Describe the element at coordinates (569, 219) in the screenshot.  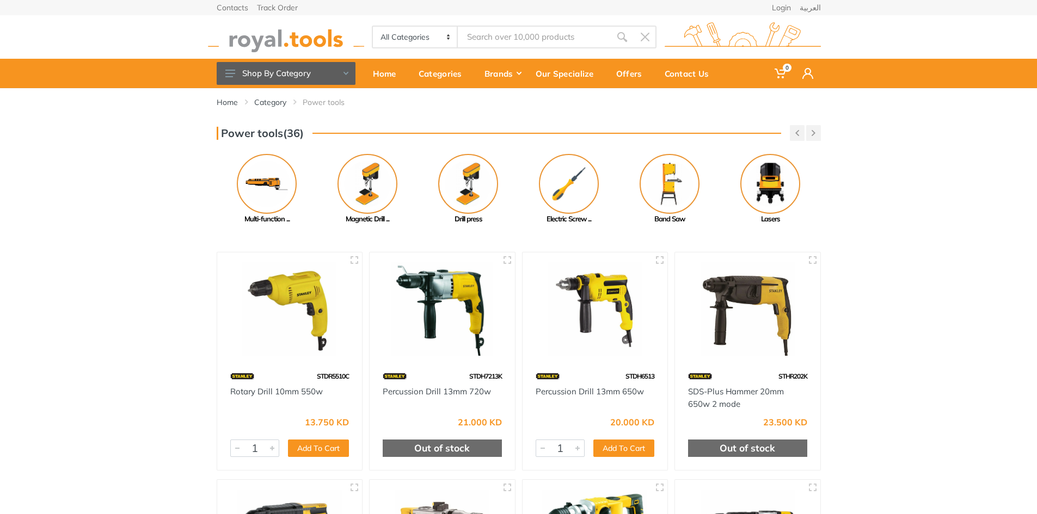
I see `div: Electric Screw ...` at that location.